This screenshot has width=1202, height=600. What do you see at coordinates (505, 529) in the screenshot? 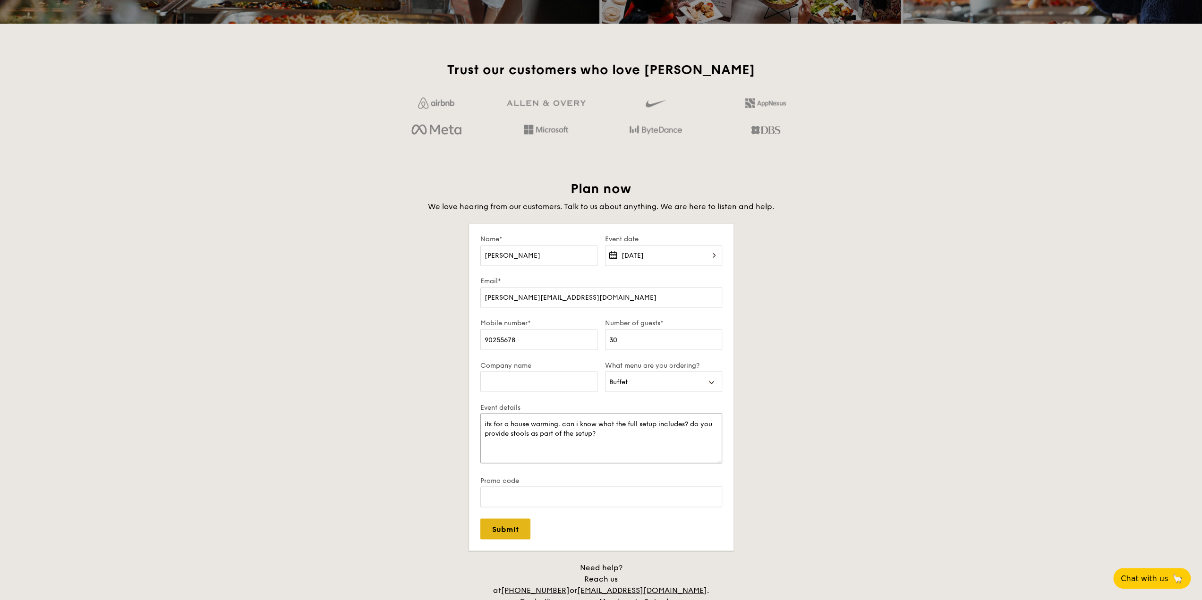
I see `input: Submit` at bounding box center [505, 529].